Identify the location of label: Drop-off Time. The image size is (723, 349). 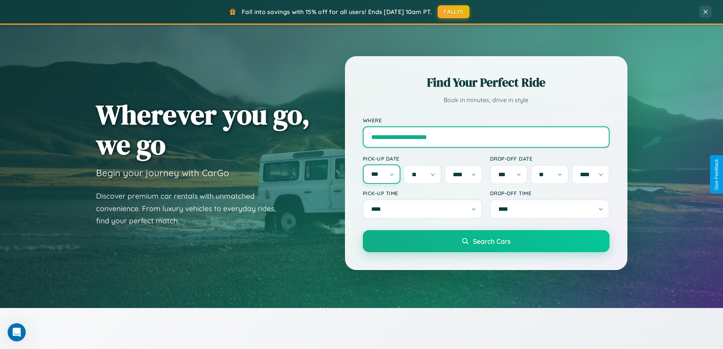
(550, 193).